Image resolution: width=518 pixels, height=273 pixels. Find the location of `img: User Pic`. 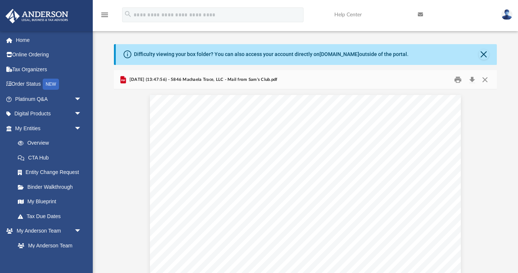

img: User Pic is located at coordinates (507, 14).